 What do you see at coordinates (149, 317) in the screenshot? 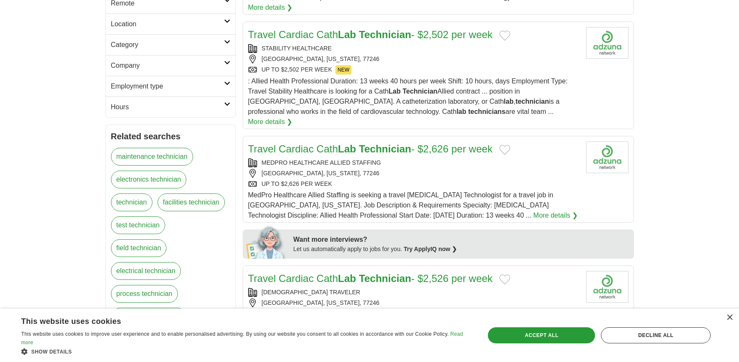
I see `a: installation technician` at bounding box center [149, 317].